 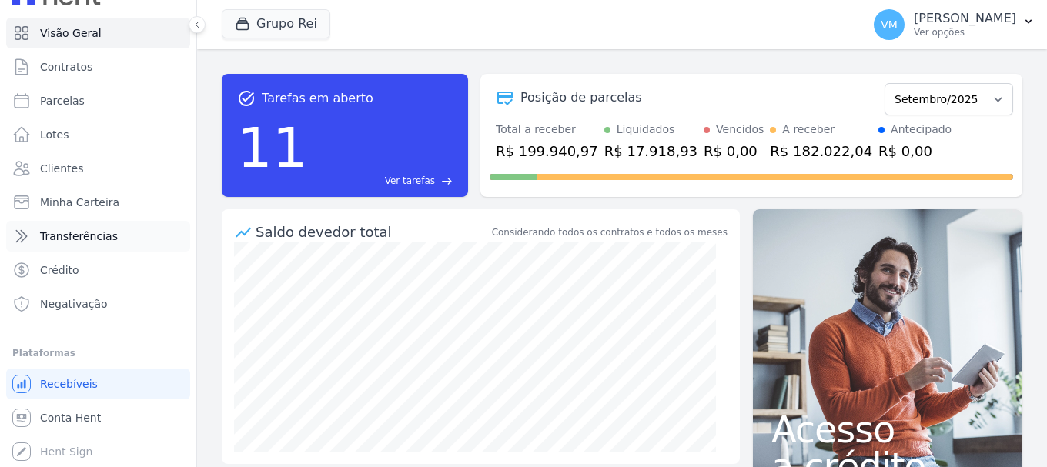 What do you see at coordinates (98, 418) in the screenshot?
I see `a: Conta Hent` at bounding box center [98, 418].